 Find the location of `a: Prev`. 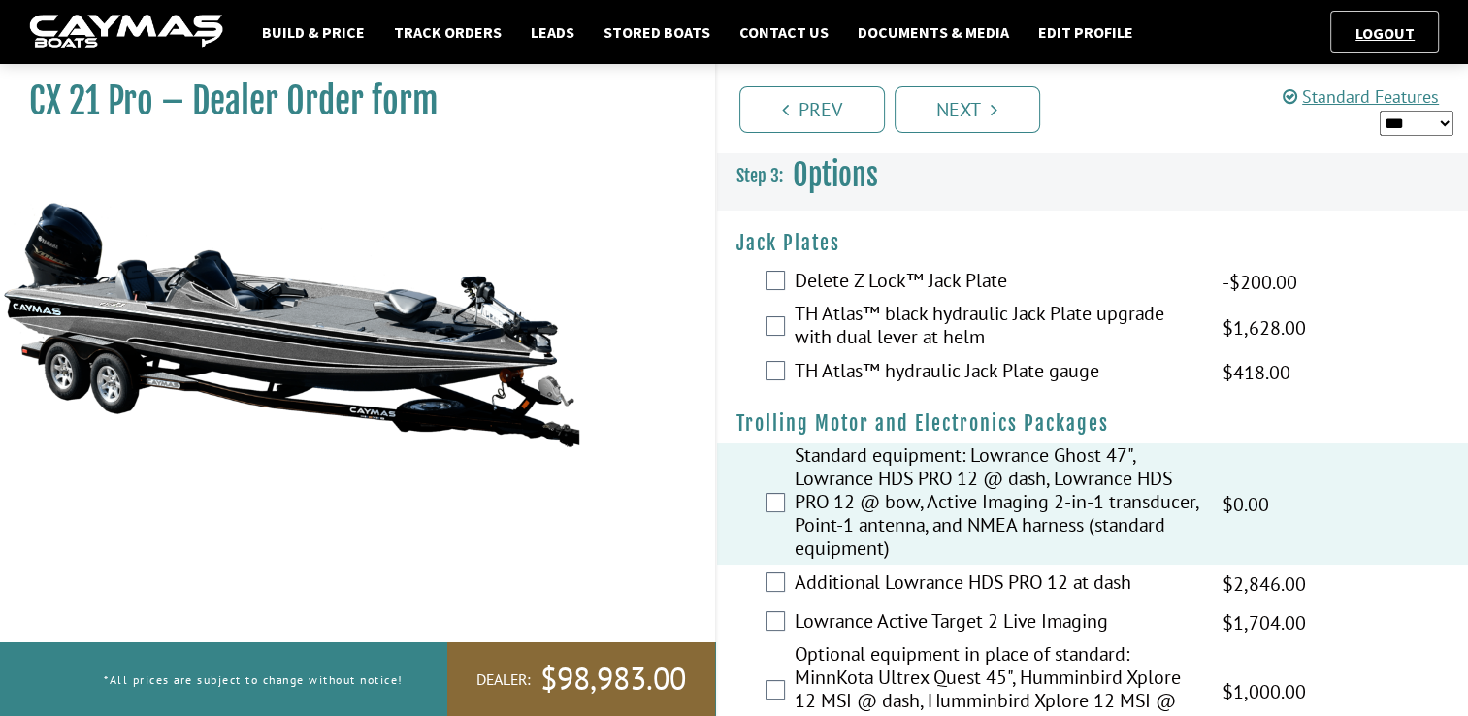

a: Prev is located at coordinates (812, 110).